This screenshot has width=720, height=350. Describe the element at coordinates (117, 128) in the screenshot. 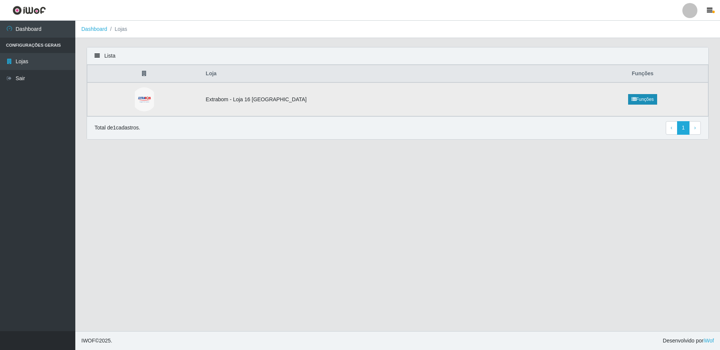

I see `p: Total de 1 cadastros.` at that location.